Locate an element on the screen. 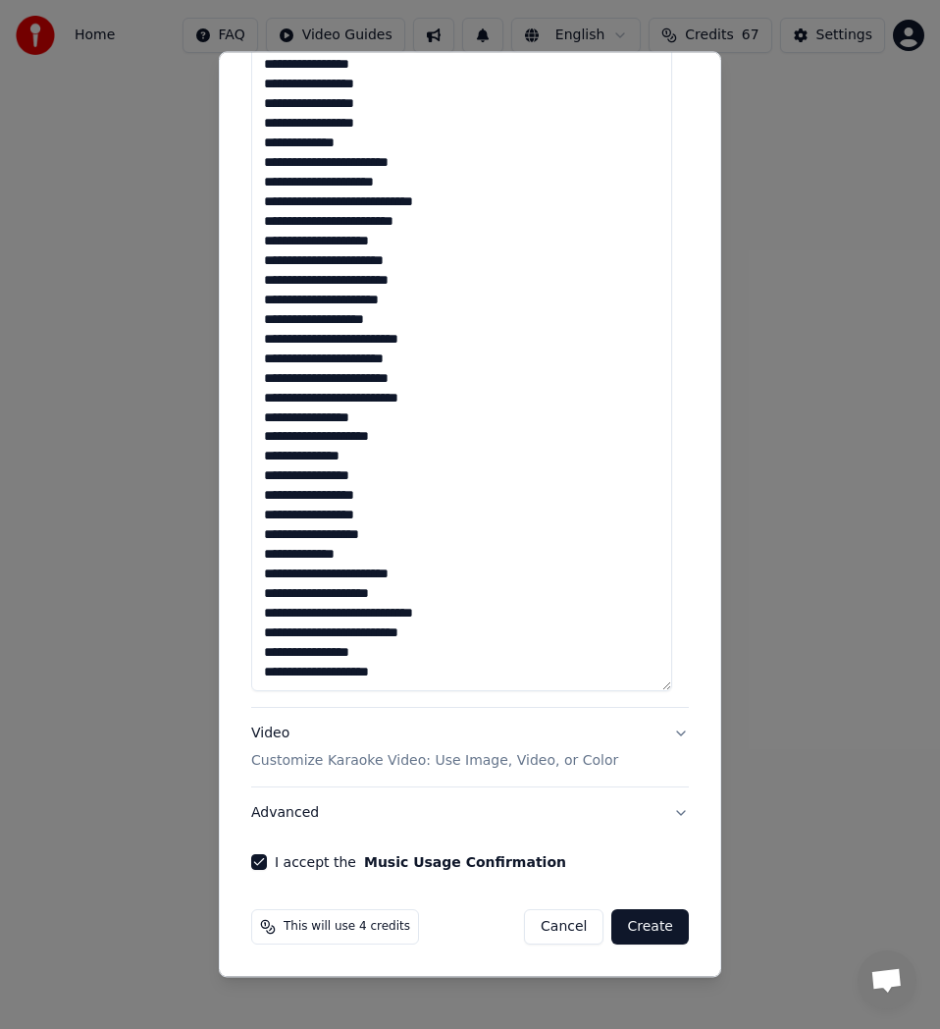  button: Create is located at coordinates (650, 927).